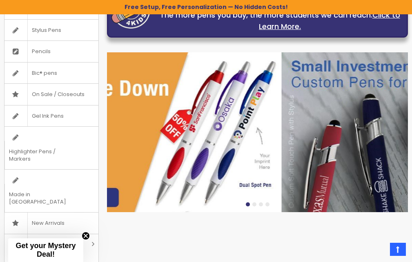  Describe the element at coordinates (45, 249) in the screenshot. I see `span: Get your Mystery Deal!` at that location.